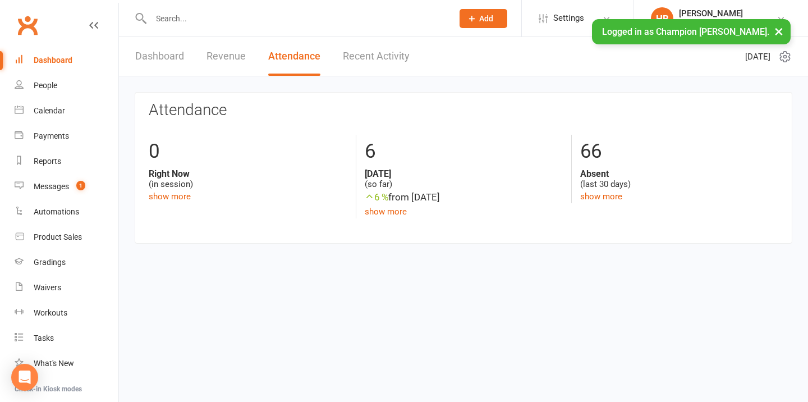  Describe the element at coordinates (376, 56) in the screenshot. I see `a: Recent Activity` at that location.